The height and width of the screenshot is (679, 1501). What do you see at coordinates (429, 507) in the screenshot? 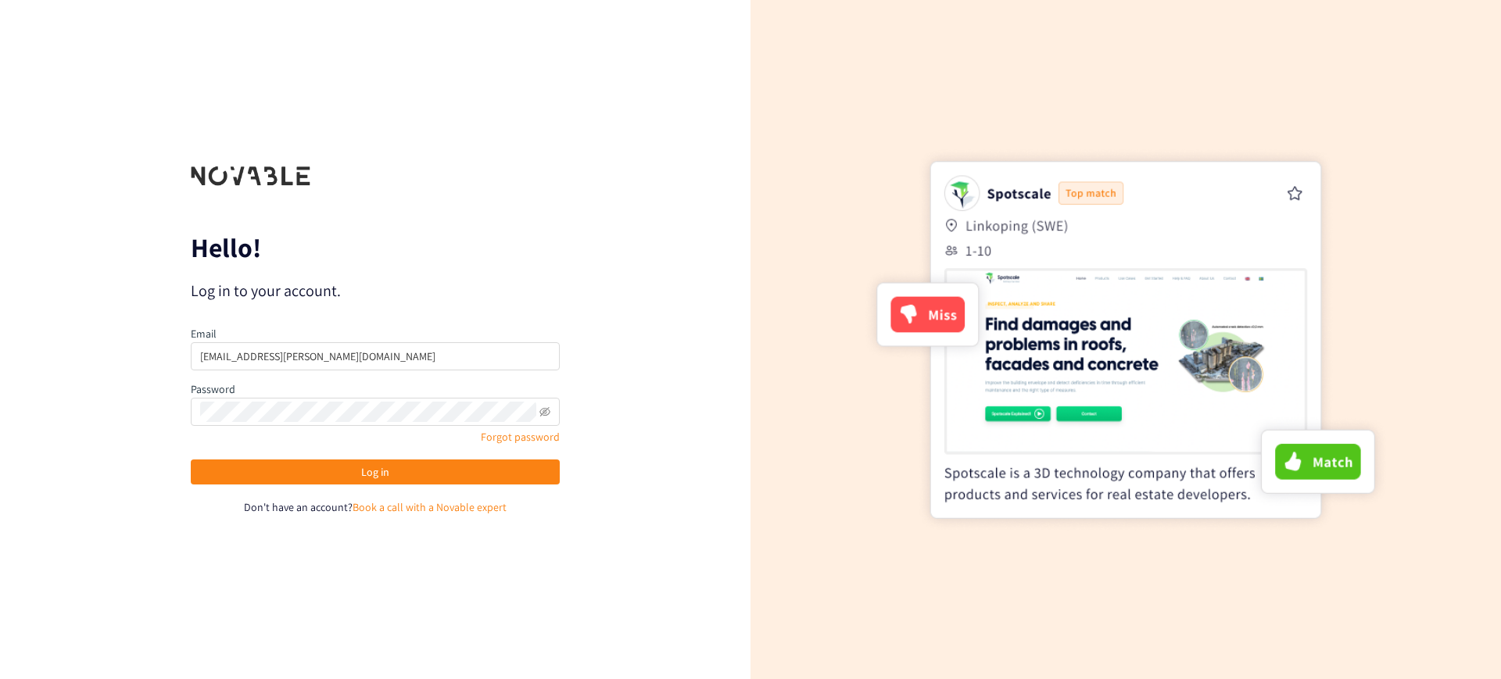
I see `a: Book a call with a Novable expert` at bounding box center [429, 507].